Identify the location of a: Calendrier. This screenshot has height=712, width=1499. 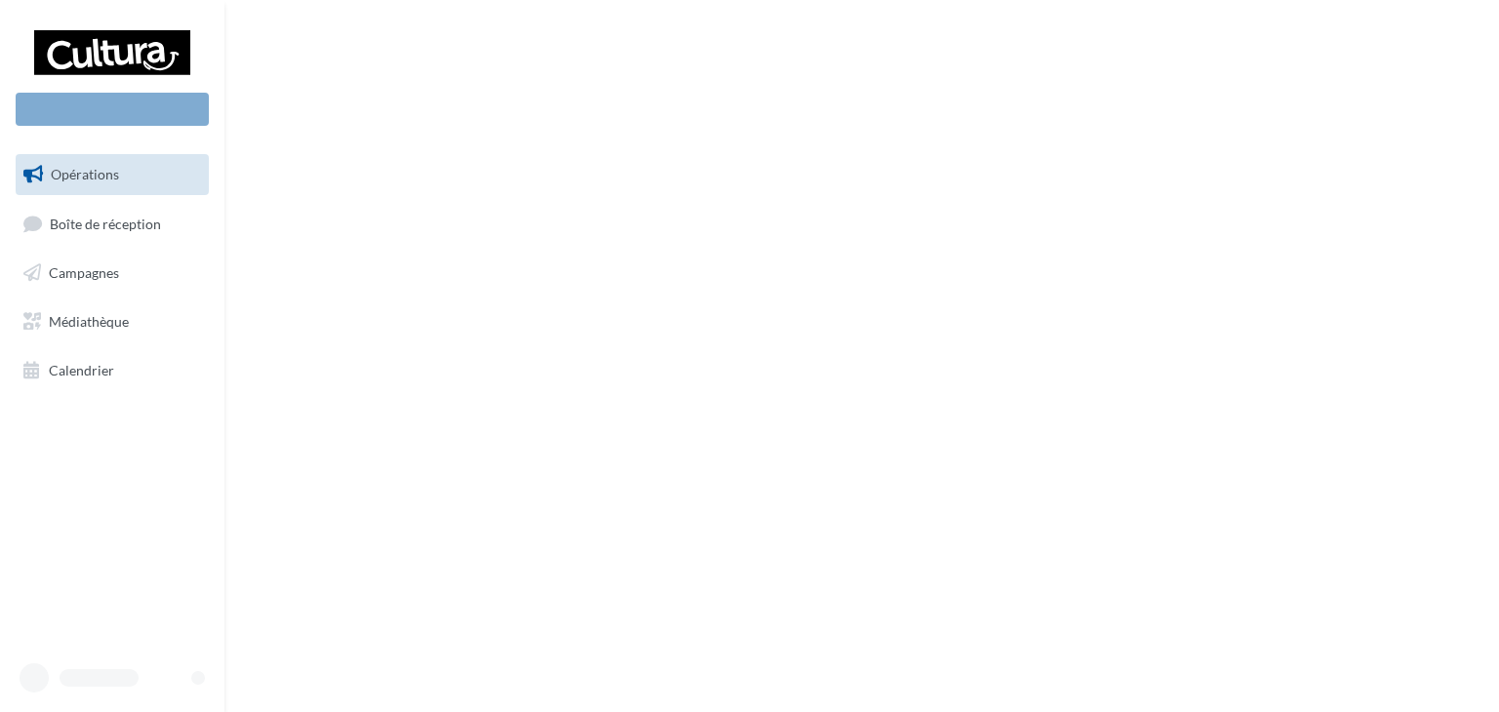
(112, 371).